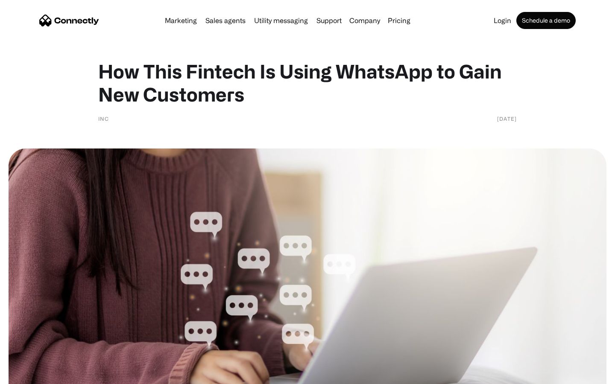 The height and width of the screenshot is (384, 615). Describe the element at coordinates (399, 21) in the screenshot. I see `a: Pricing` at that location.